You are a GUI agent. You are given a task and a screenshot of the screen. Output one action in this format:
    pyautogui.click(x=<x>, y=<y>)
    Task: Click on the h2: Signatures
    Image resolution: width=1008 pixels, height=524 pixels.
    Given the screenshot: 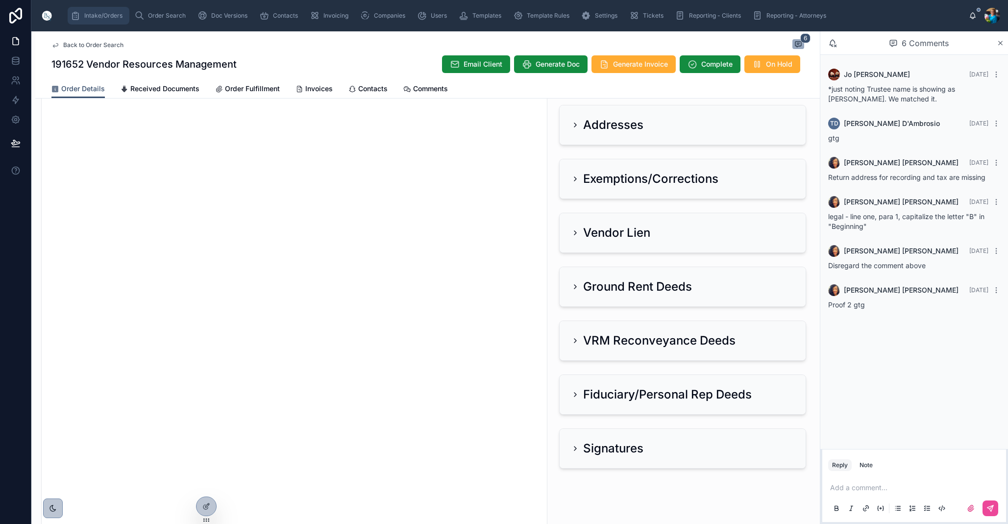 What is the action you would take?
    pyautogui.click(x=613, y=449)
    